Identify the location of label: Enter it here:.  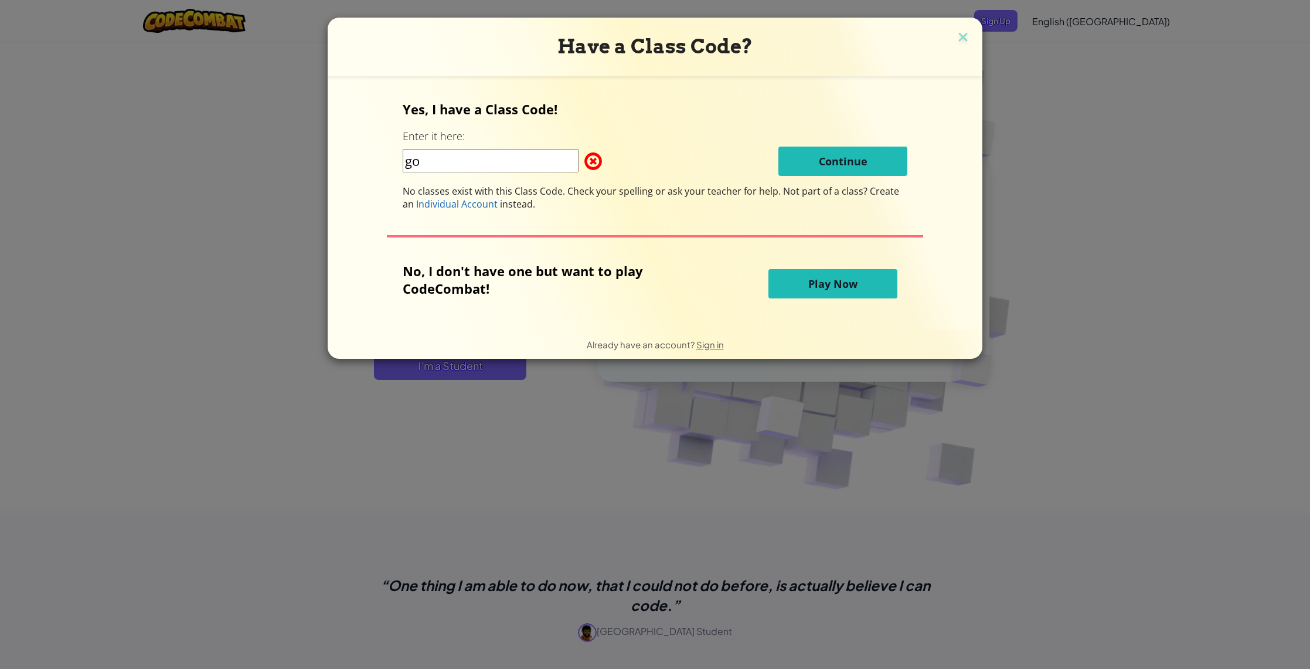
(434, 136).